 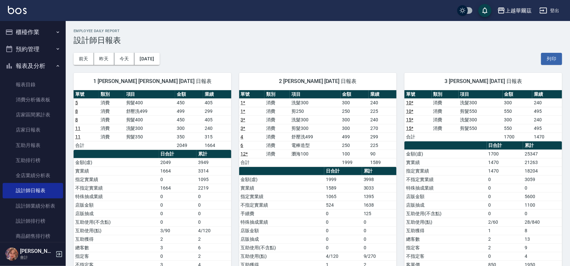 What do you see at coordinates (214, 180) in the screenshot?
I see `td: 1095` at bounding box center [214, 180].